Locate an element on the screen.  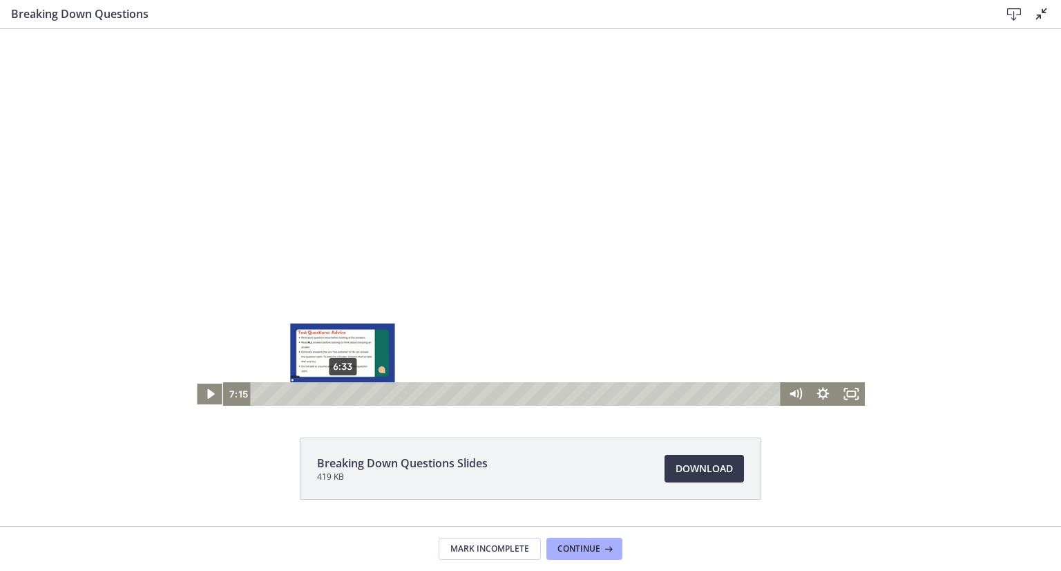
span: Continue is located at coordinates (579, 549).